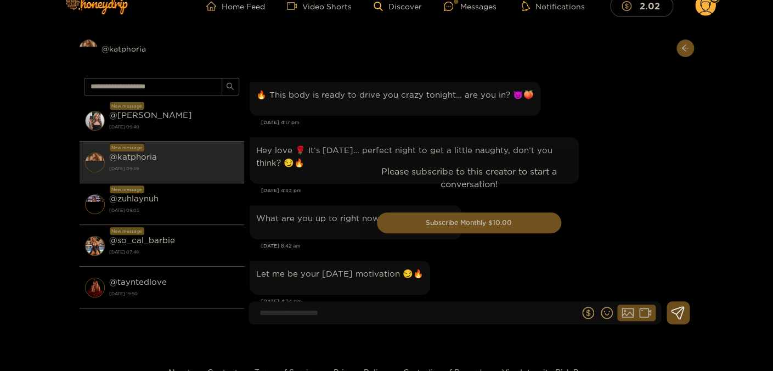 This screenshot has width=773, height=371. What do you see at coordinates (235, 6) in the screenshot?
I see `a: Home Feed` at bounding box center [235, 6].